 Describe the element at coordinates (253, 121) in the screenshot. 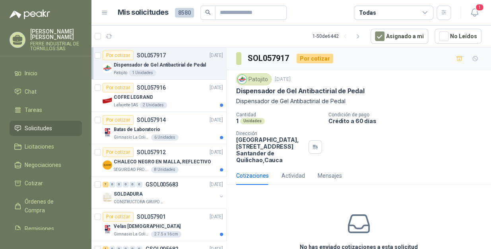

I see `div: Unidades` at that location.